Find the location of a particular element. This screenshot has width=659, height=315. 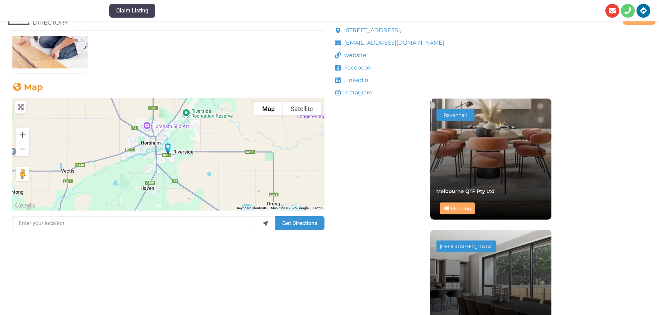

span: Linkedin is located at coordinates (355, 80).